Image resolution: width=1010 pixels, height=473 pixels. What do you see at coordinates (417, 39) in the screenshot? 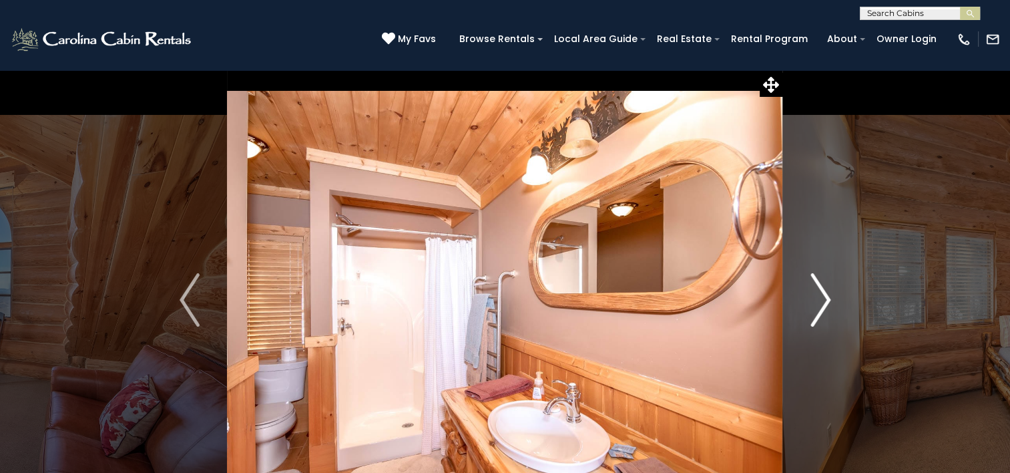
I see `span: My Favs` at bounding box center [417, 39].